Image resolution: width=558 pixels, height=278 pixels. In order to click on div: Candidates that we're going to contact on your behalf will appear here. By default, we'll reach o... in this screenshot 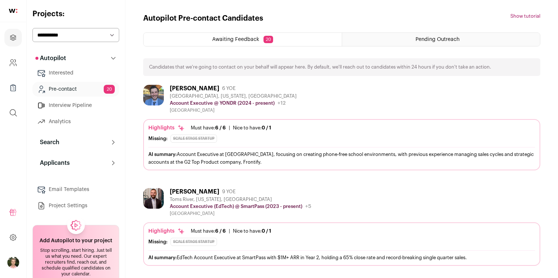, I will do `click(342, 67)`.